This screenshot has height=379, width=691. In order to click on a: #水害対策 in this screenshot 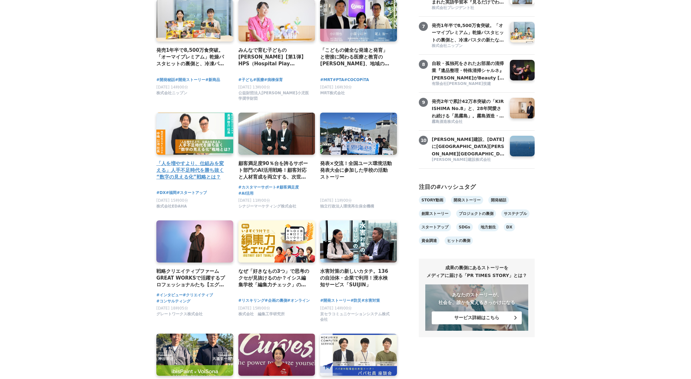, I will do `click(371, 300)`.